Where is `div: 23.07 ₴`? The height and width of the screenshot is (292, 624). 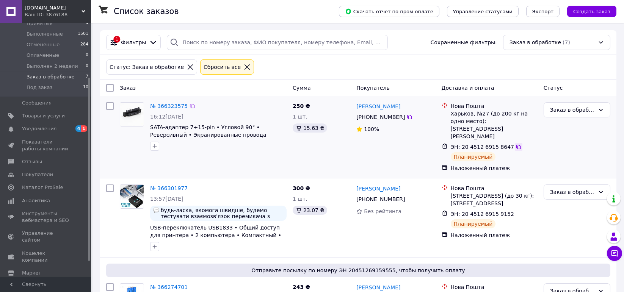
div: 23.07 ₴ is located at coordinates (310, 210).